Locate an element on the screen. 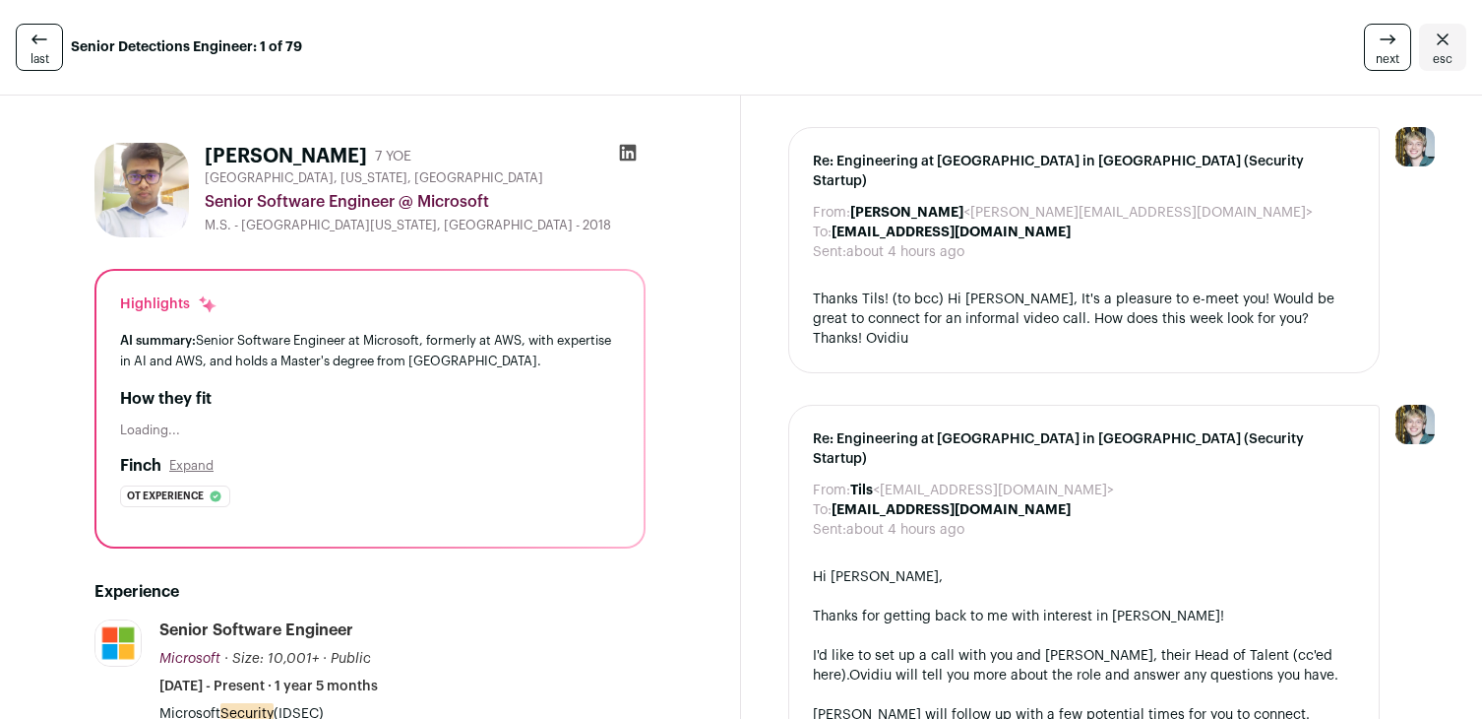  div: Loading... is located at coordinates (370, 430).